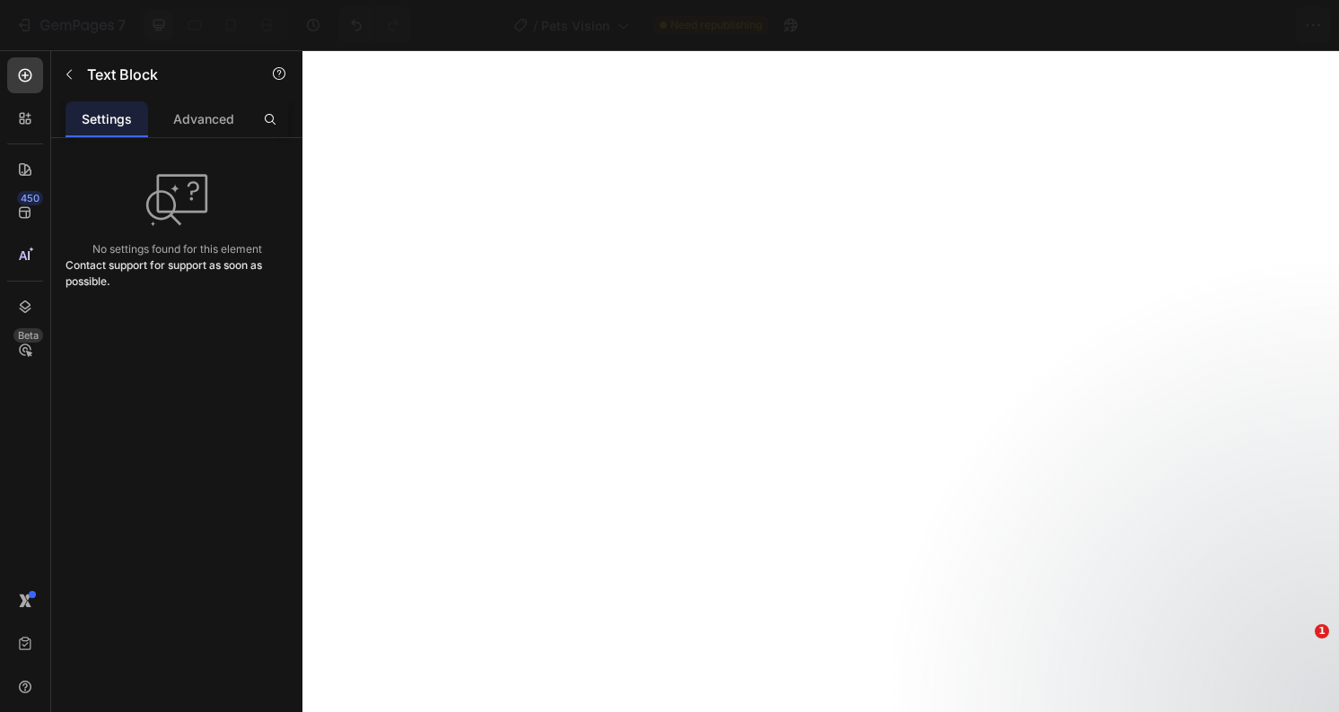 This screenshot has height=712, width=1339. Describe the element at coordinates (1257, 25) in the screenshot. I see `div: Publish` at that location.